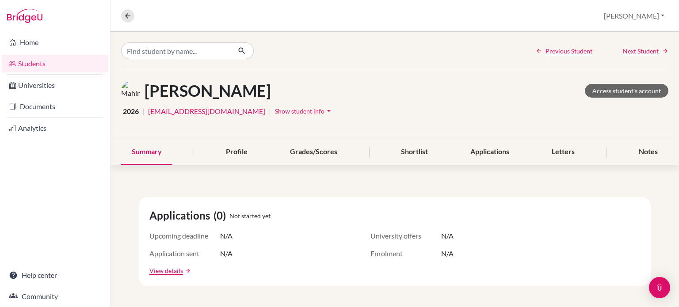 This screenshot has width=679, height=307. I want to click on span: Enrolment, so click(406, 254).